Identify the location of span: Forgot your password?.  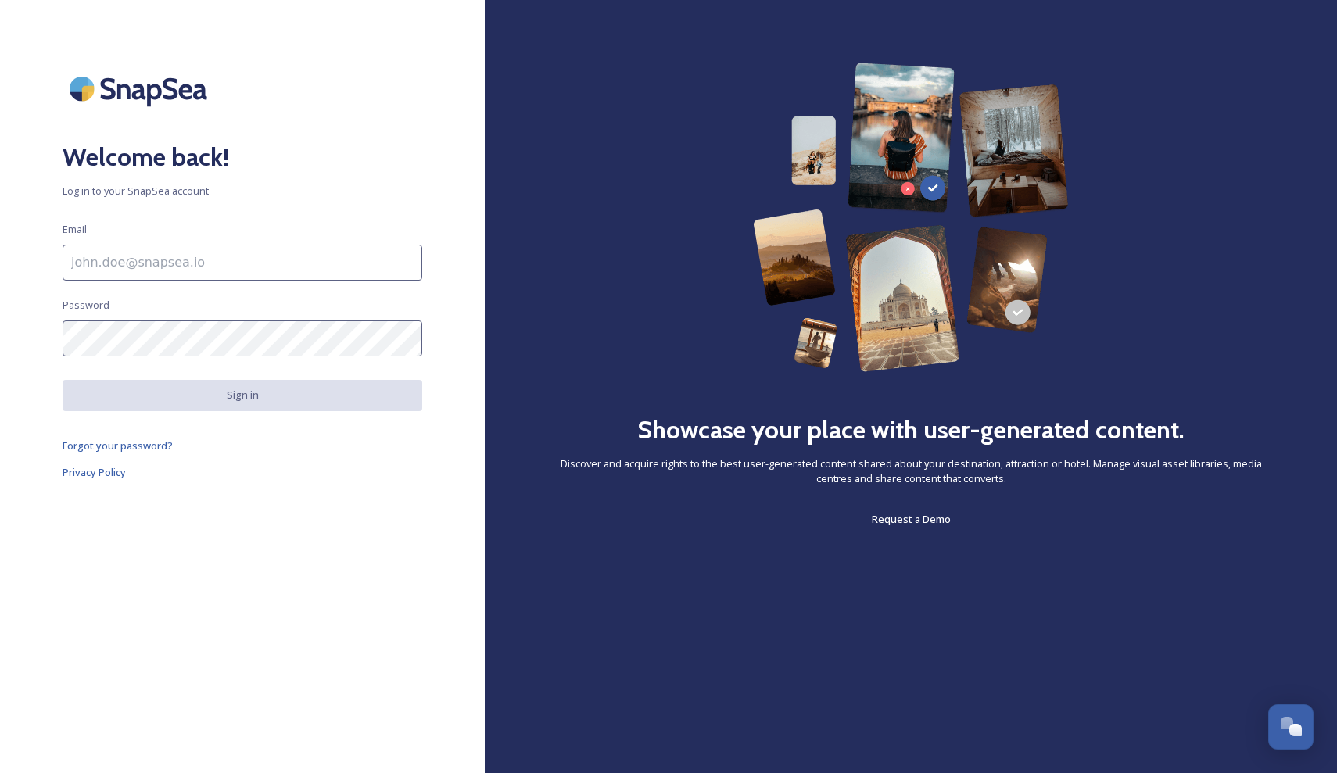
(117, 446).